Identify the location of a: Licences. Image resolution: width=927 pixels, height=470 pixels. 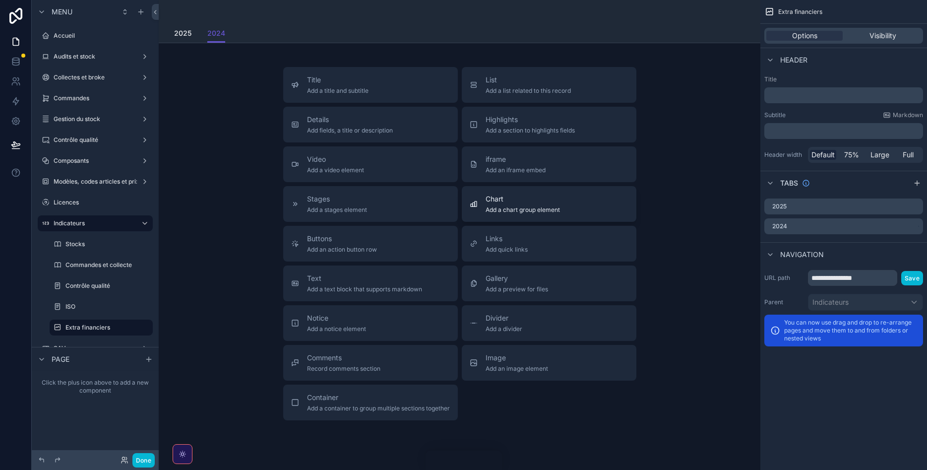
(95, 202).